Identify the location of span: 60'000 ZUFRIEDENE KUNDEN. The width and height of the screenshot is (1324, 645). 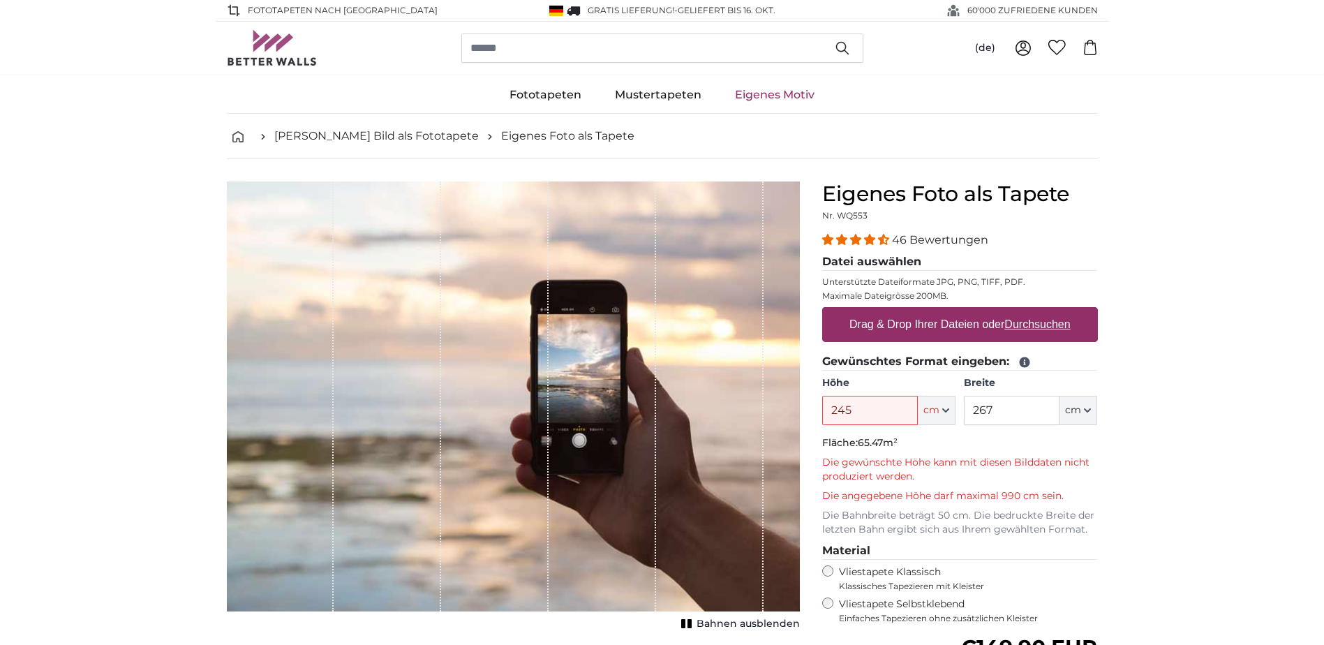
(1032, 10).